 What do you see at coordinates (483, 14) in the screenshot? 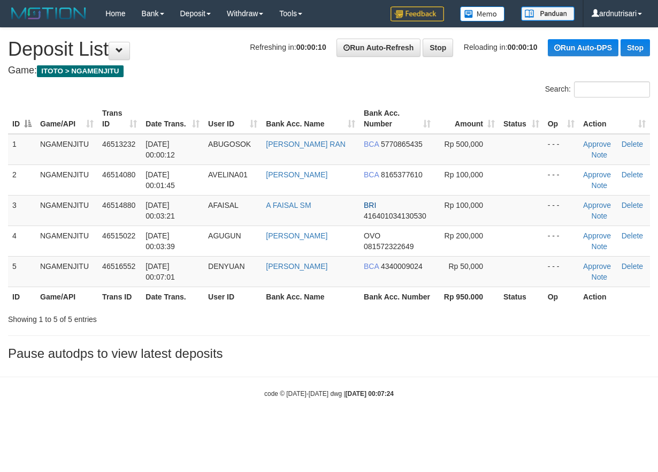
I see `img: Button%20Memo.svg` at bounding box center [483, 14].